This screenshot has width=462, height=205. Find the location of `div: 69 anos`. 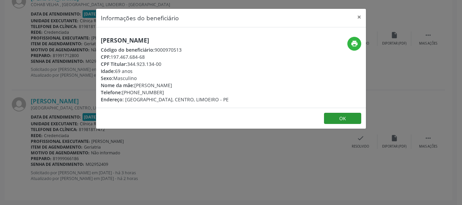

div: 69 anos is located at coordinates (165, 71).